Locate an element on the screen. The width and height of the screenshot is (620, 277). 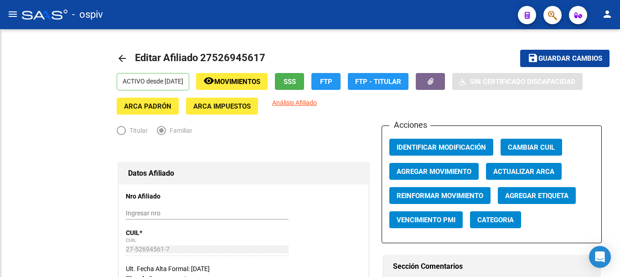
span: Actualizar ARCA is located at coordinates (524, 171).